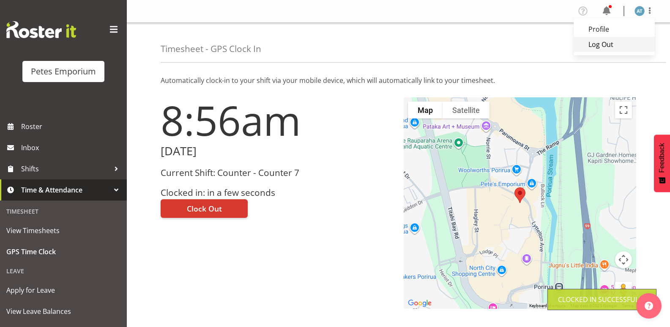 The width and height of the screenshot is (670, 327). What do you see at coordinates (420, 303) in the screenshot?
I see `img: Google` at bounding box center [420, 303].